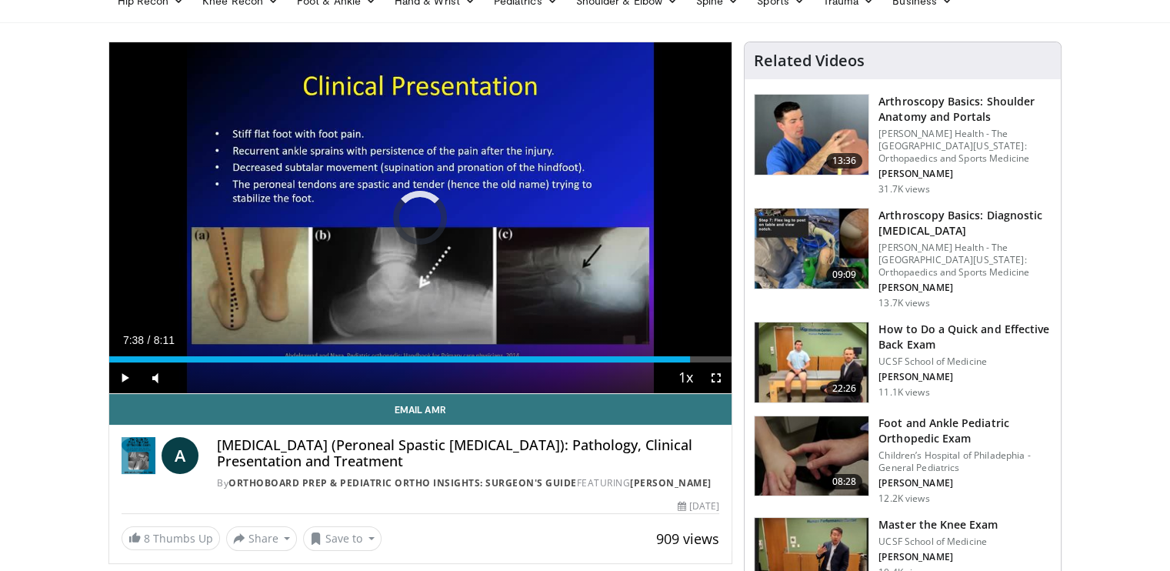 The width and height of the screenshot is (1170, 571). Describe the element at coordinates (844, 161) in the screenshot. I see `span: 13:36` at that location.